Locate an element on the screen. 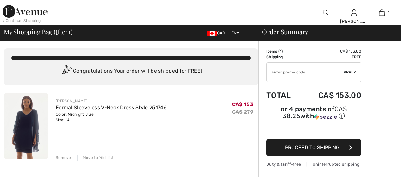 The height and width of the screenshot is (177, 401). s: CA$ 279 is located at coordinates (243, 112).